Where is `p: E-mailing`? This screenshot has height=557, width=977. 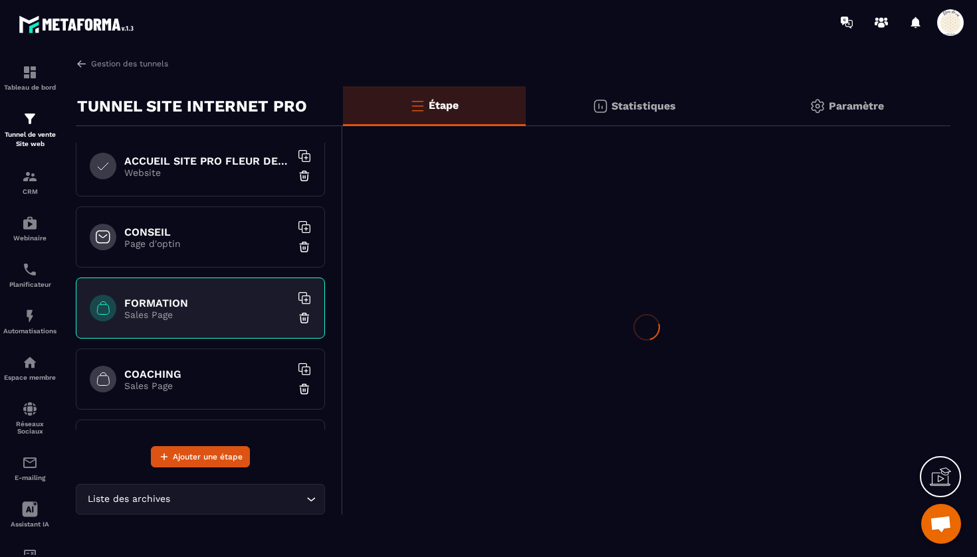
p: E-mailing is located at coordinates (30, 478).